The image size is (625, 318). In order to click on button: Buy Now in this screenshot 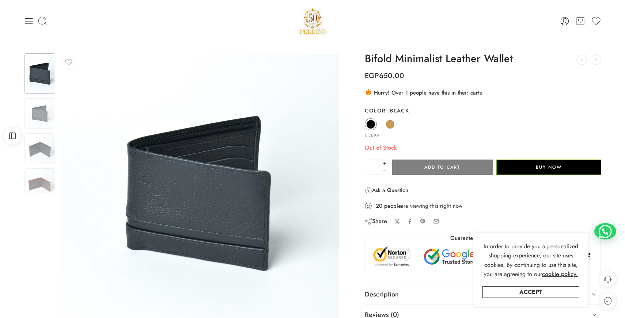, I will do `click(549, 167)`.